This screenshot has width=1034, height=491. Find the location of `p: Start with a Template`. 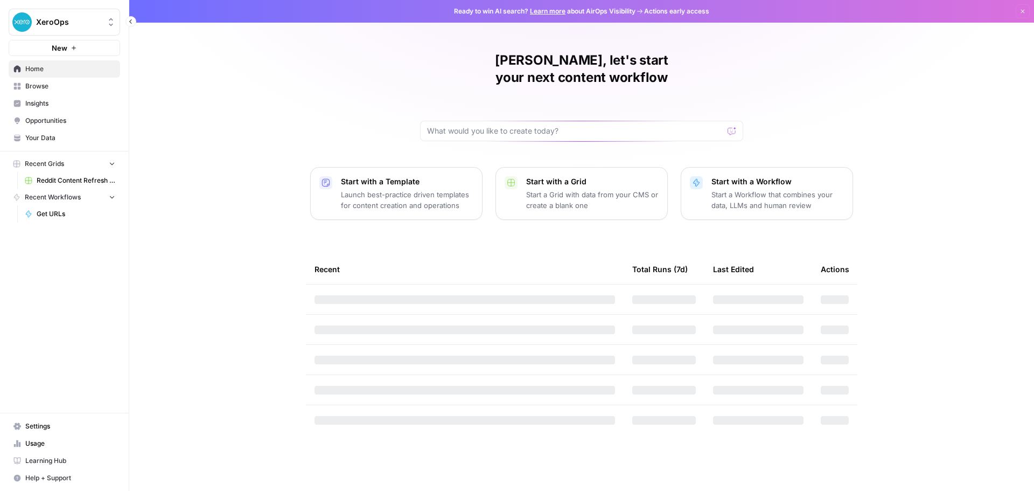

p: Start with a Template is located at coordinates (407, 182).